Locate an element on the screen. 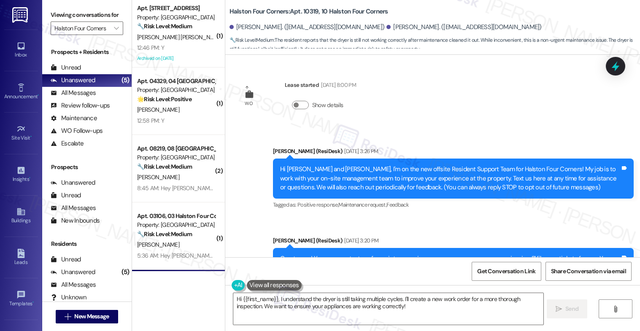 The image size is (640, 331). textarea: Hi {{first_name}}, I understand the dryer is still taking multiple cycles. I'll create a new work... is located at coordinates (388, 309).